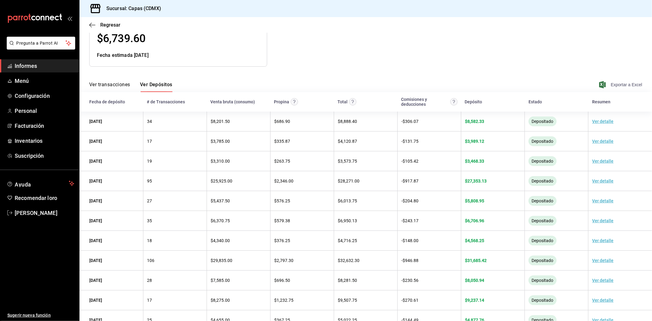 Image resolution: width=652 pixels, height=321 pixels. What do you see at coordinates (477, 181) in the screenshot?
I see `font: 27,353.13` at bounding box center [477, 181].